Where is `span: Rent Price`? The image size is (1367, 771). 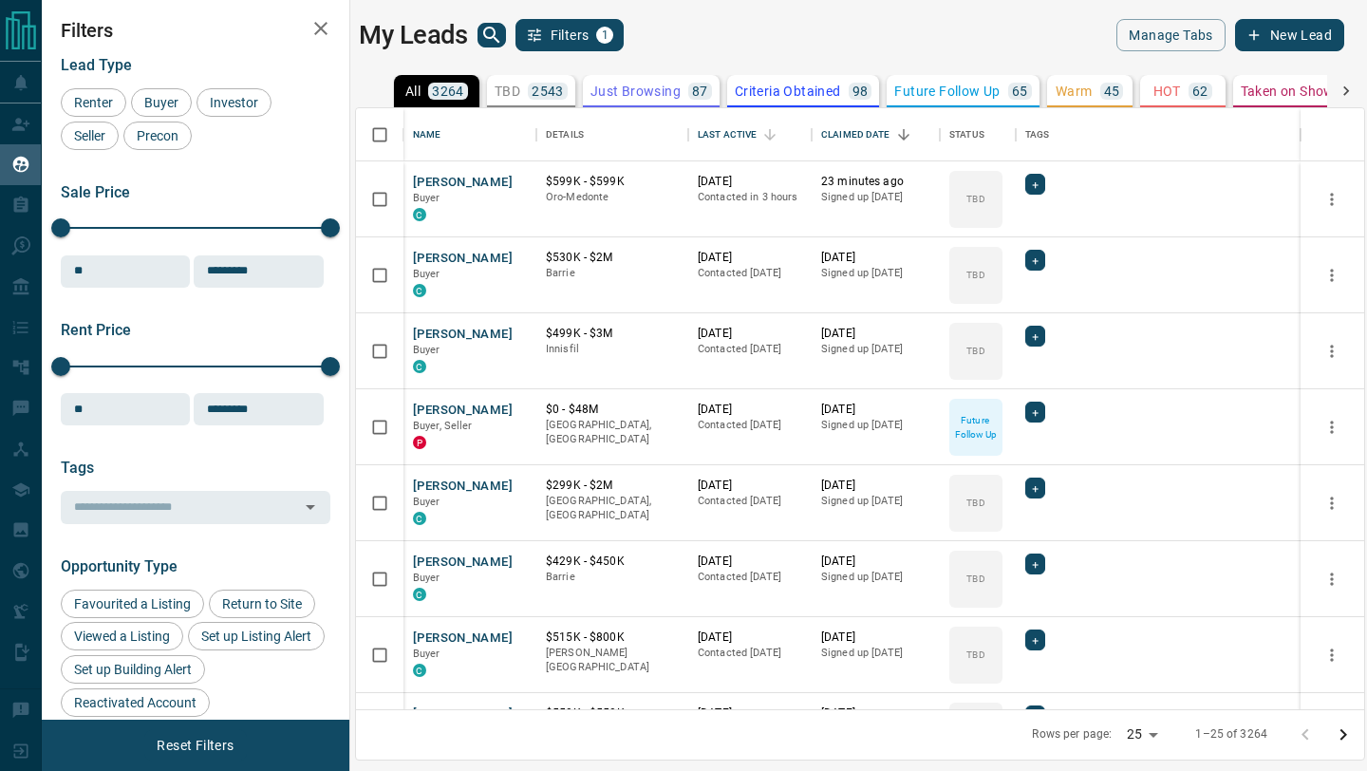 span: Rent Price is located at coordinates (96, 329).